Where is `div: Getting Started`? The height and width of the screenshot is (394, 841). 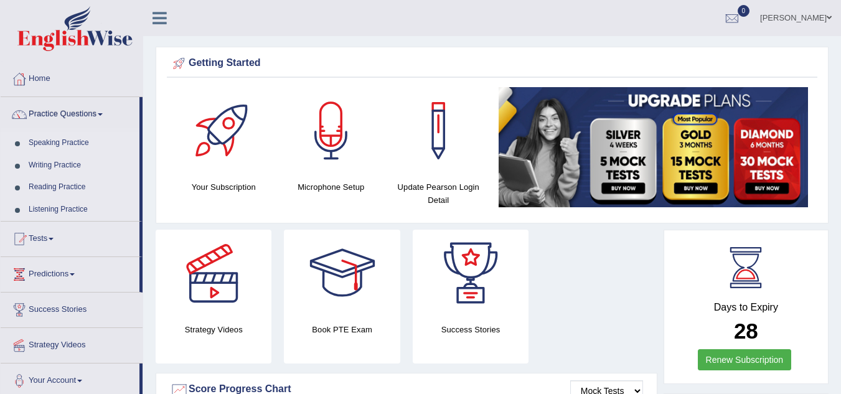
div: Getting Started is located at coordinates (492, 64).